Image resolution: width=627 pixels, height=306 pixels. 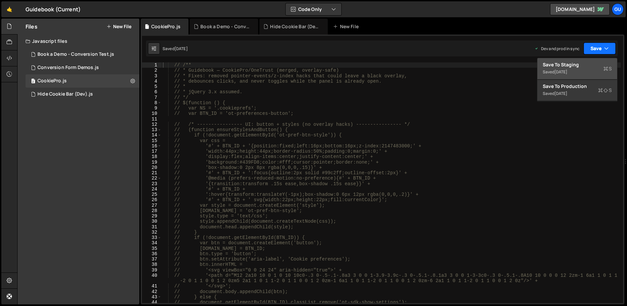 I want to click on div: 17, so click(x=152, y=151).